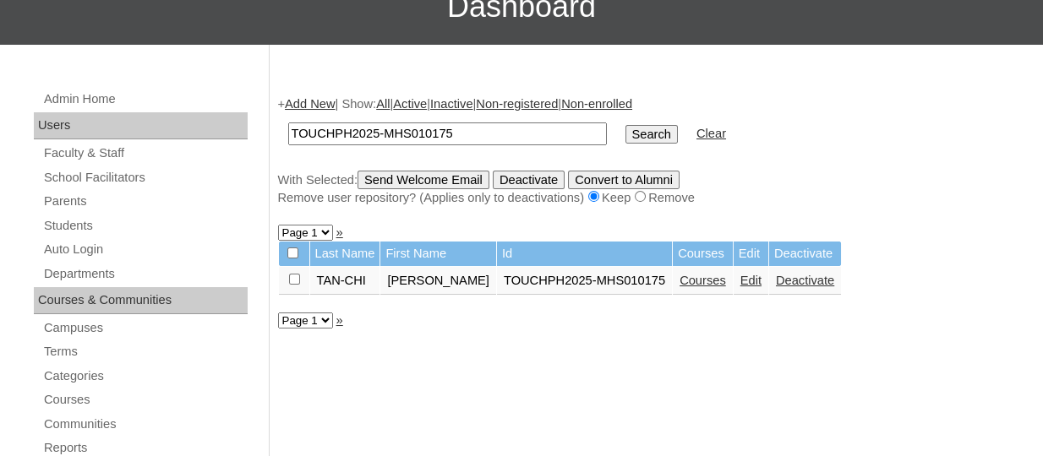 This screenshot has width=1043, height=456. Describe the element at coordinates (750, 281) in the screenshot. I see `a: Edit` at that location.